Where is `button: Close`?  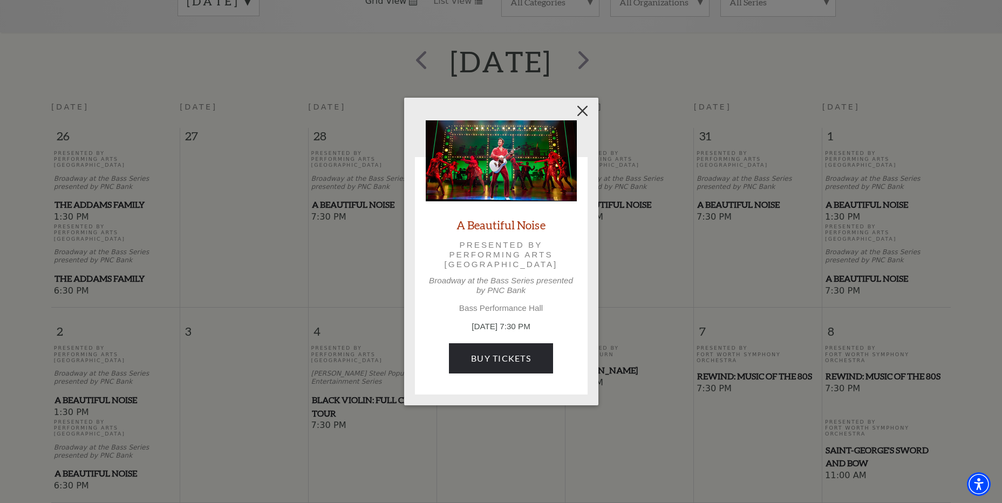 button: Close is located at coordinates (582, 111).